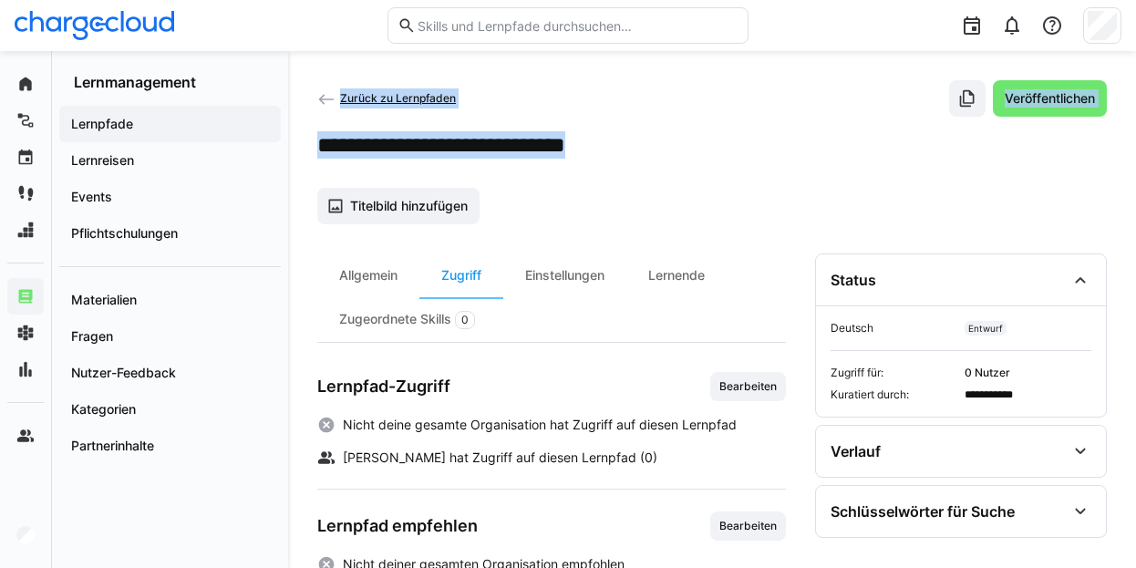 The height and width of the screenshot is (568, 1136). What do you see at coordinates (676, 275) in the screenshot?
I see `div: Lernende` at bounding box center [676, 275].